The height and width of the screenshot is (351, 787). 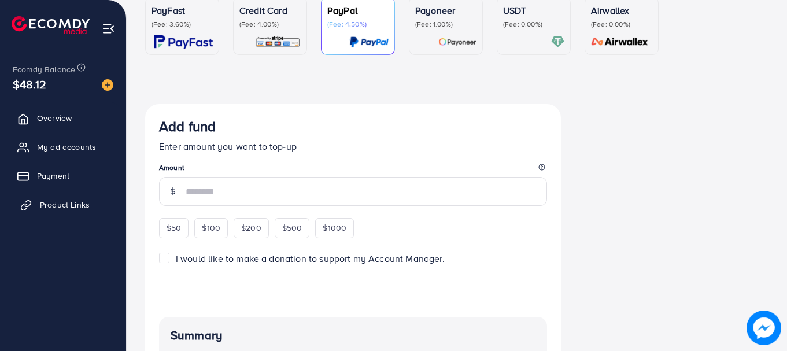 What do you see at coordinates (63, 118) in the screenshot?
I see `a: Overview` at bounding box center [63, 118].